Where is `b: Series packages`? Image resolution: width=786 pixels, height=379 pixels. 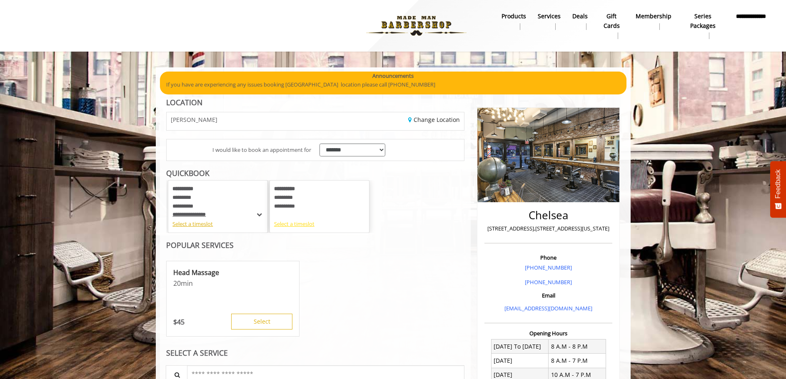
b: Series packages is located at coordinates (703, 21).